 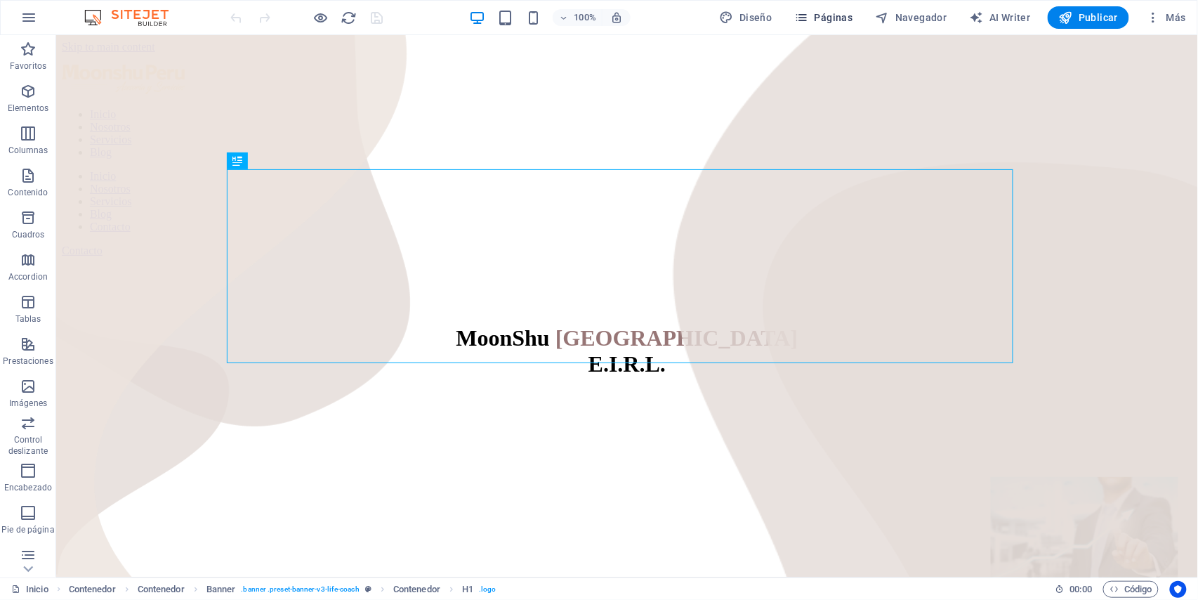 What do you see at coordinates (368, 588) in the screenshot?
I see `i: Este elemento es un preajuste personalizable` at bounding box center [368, 588].